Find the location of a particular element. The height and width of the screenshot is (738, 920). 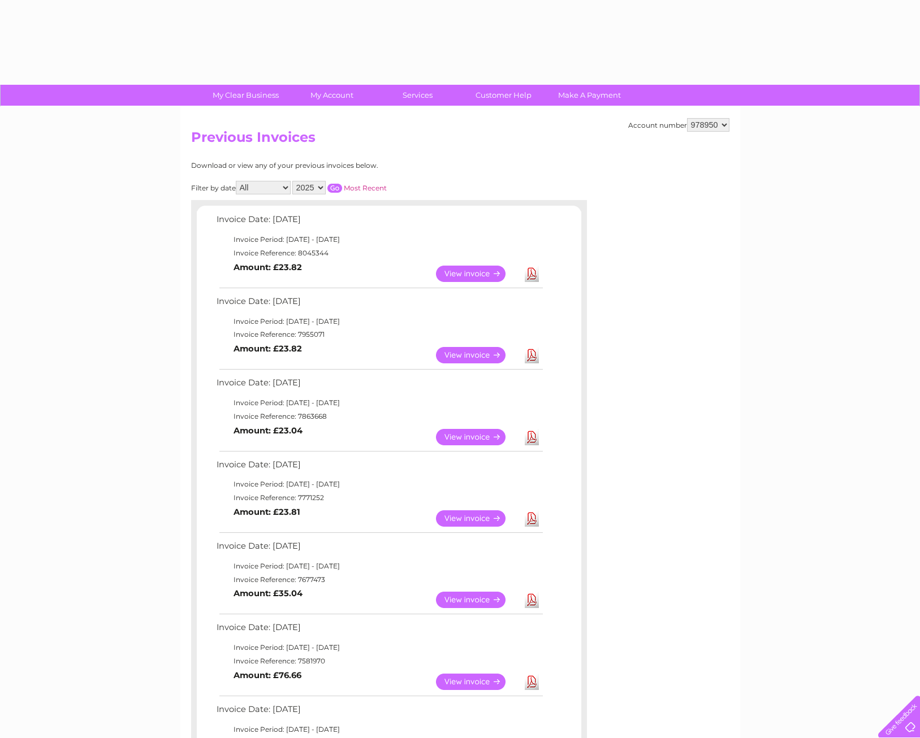

td: Invoice Reference: 7677473 is located at coordinates (379, 580).